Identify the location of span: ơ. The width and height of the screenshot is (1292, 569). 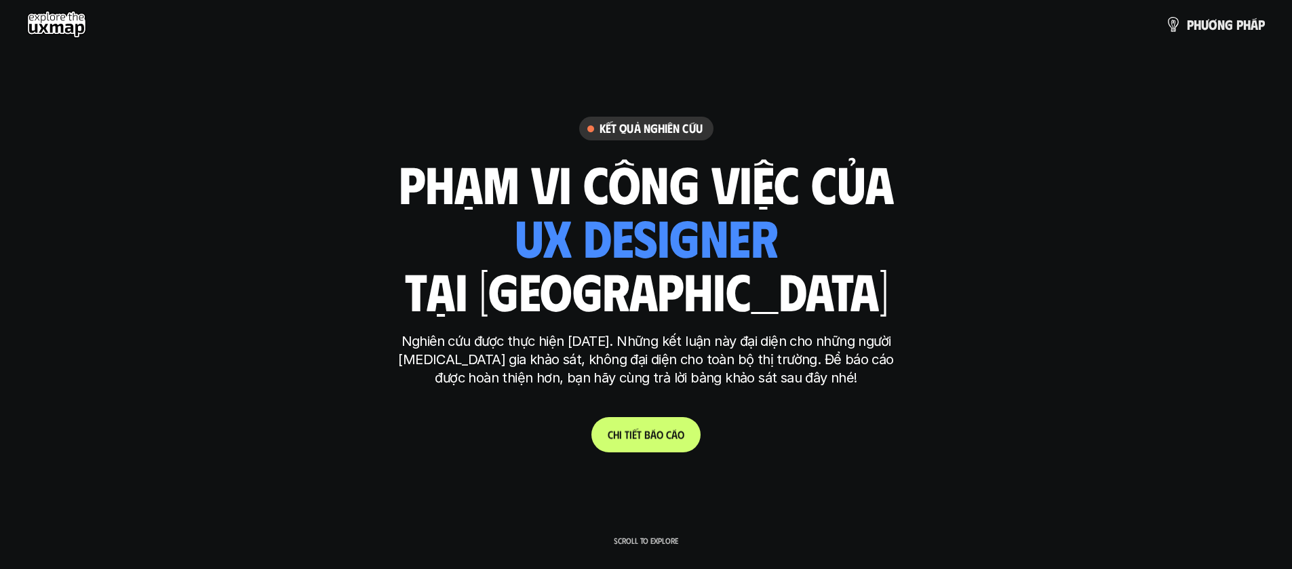
(1213, 24).